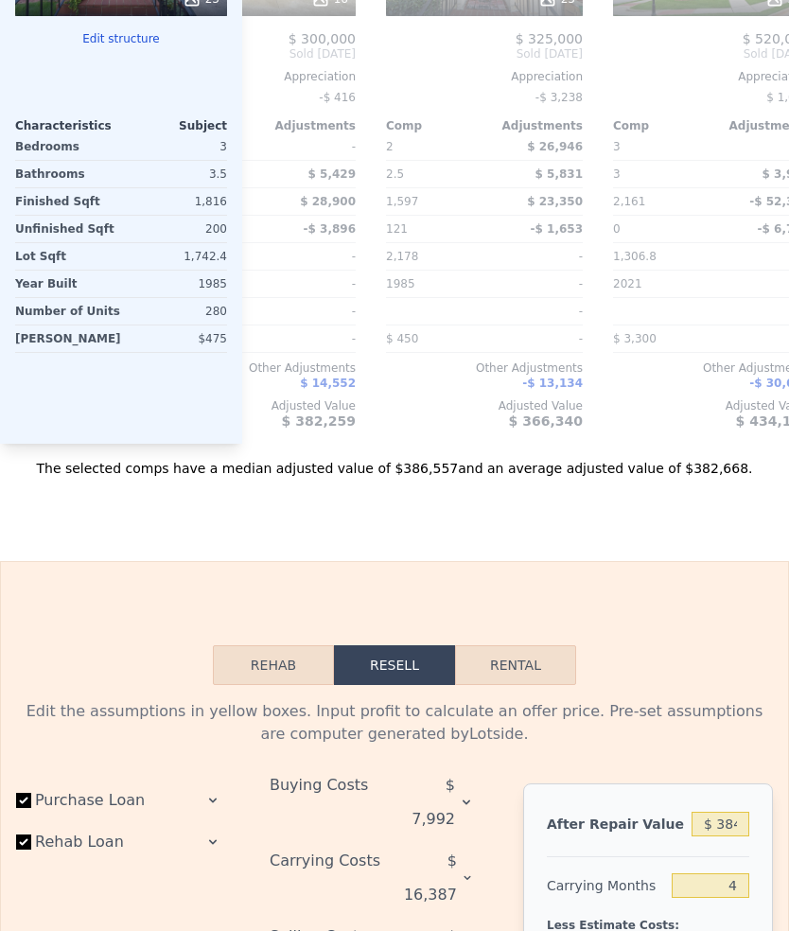  Describe the element at coordinates (332, 174) in the screenshot. I see `span: $ 5,429` at that location.